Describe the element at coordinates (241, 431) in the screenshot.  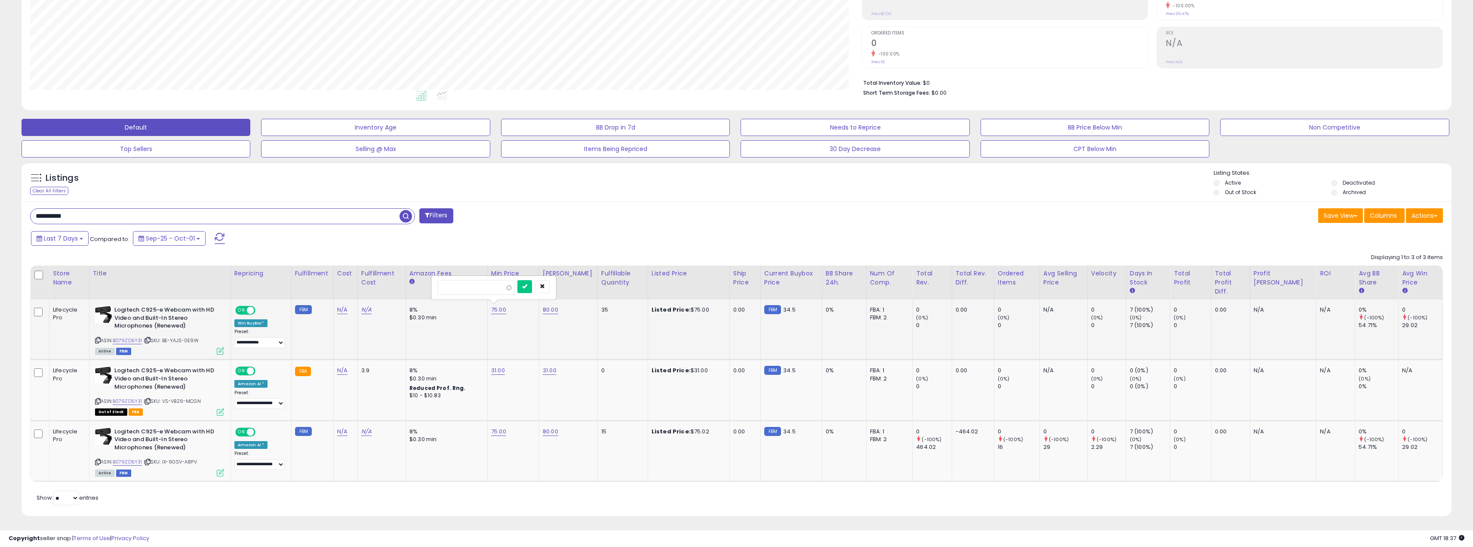
I see `span: ON` at that location.